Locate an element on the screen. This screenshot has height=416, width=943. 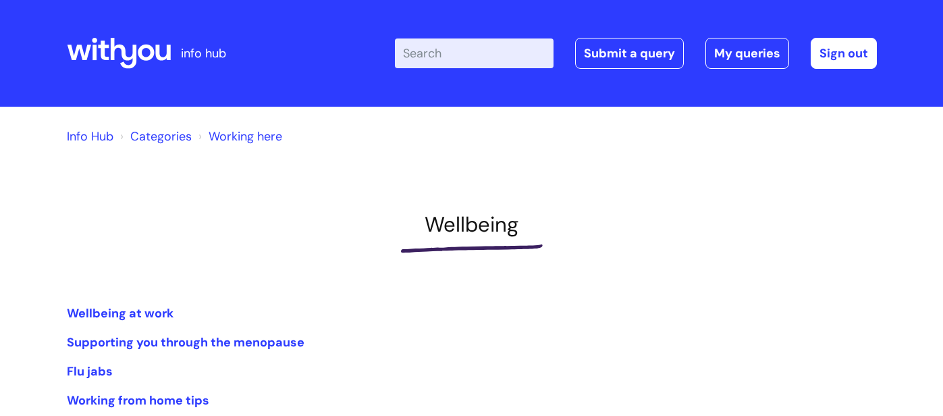
a: Flu jabs is located at coordinates (90, 371).